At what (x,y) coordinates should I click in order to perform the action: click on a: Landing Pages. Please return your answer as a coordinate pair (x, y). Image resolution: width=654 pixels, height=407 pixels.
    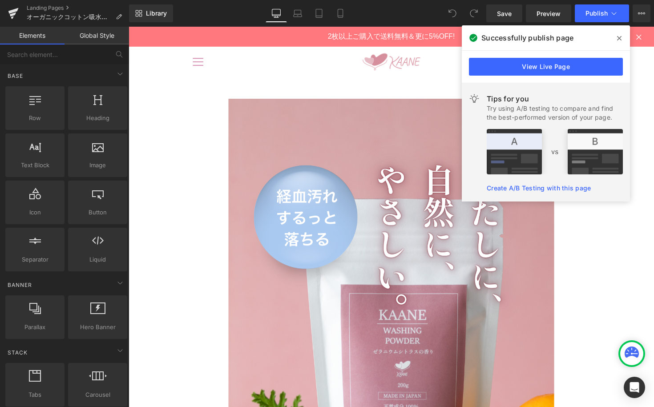
    Looking at the image, I should click on (78, 8).